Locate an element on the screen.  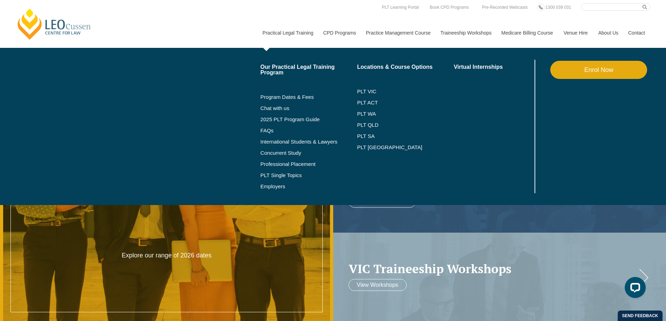
h2: VIC Traineeship Workshops is located at coordinates (492, 269).